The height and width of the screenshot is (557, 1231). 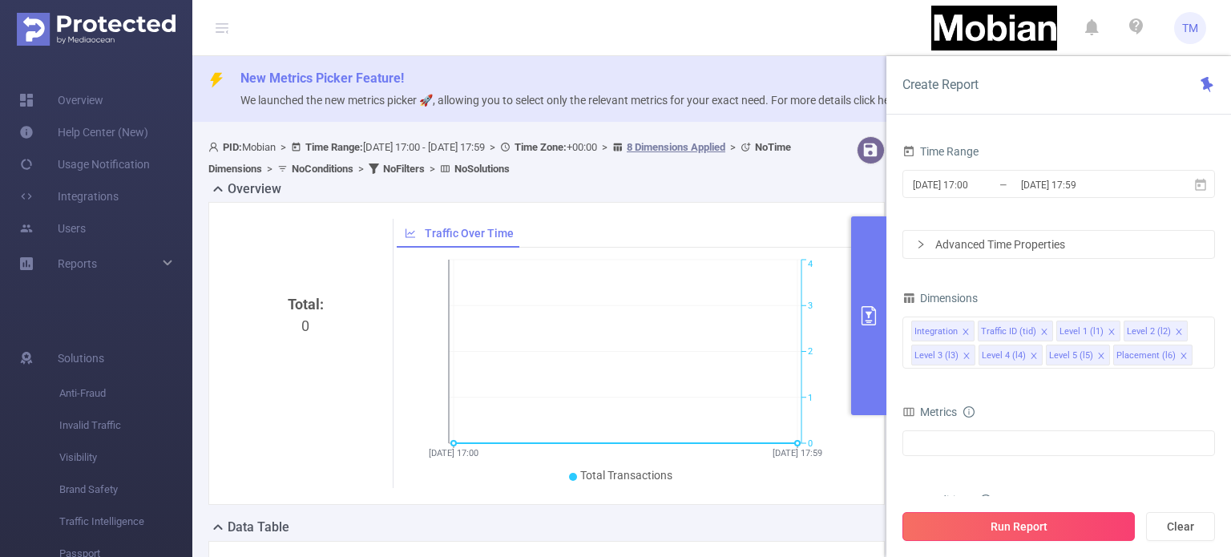 I want to click on span: Time Range, so click(x=940, y=151).